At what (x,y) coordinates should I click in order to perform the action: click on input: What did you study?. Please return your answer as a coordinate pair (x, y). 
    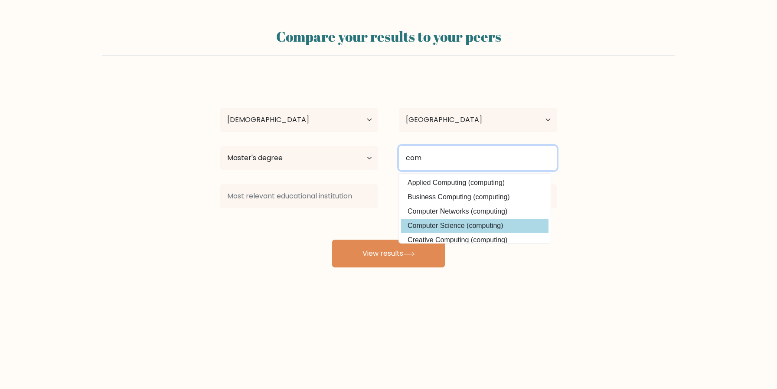
    Looking at the image, I should click on (478, 158).